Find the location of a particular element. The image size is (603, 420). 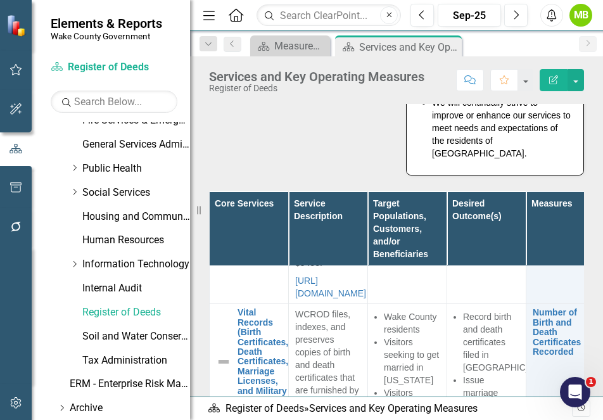

a: Number of Birth and Death Certificates Recorded is located at coordinates (566, 332).